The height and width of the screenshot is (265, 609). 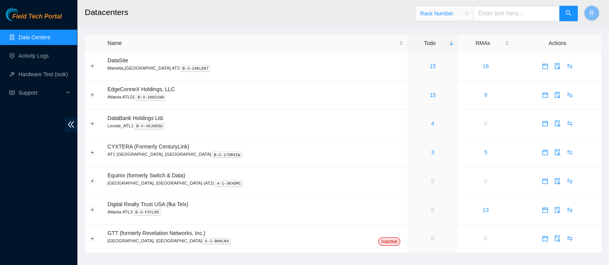 What do you see at coordinates (41, 93) in the screenshot?
I see `span: Support` at bounding box center [41, 93].